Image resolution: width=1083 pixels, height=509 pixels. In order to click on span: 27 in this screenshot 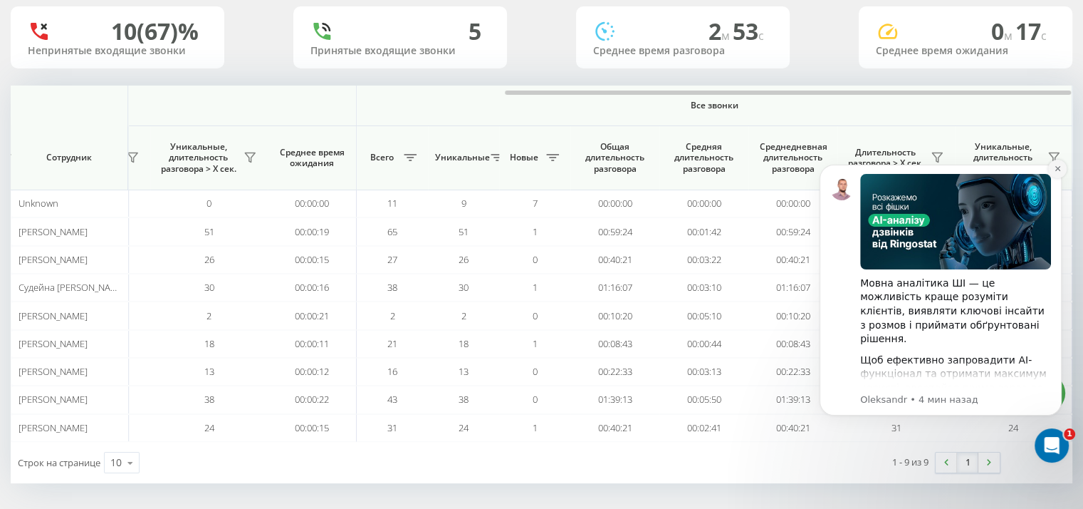, I will do `click(392, 259)`.